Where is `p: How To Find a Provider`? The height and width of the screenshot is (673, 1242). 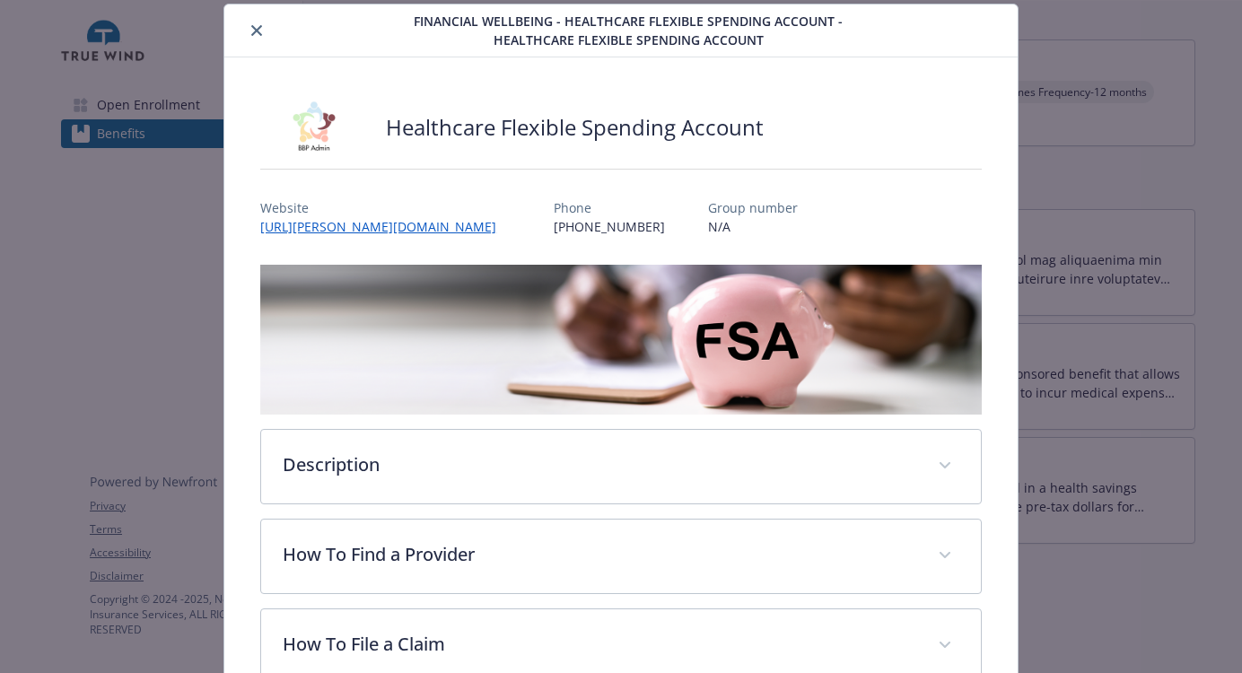
p: How To Find a Provider is located at coordinates (599, 554).